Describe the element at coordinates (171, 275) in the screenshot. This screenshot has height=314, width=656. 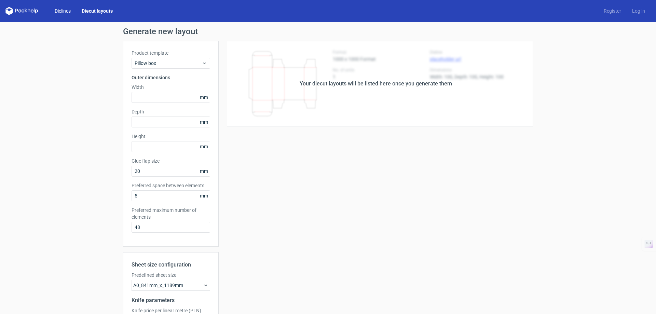
I see `label: Predefined sheet size` at that location.